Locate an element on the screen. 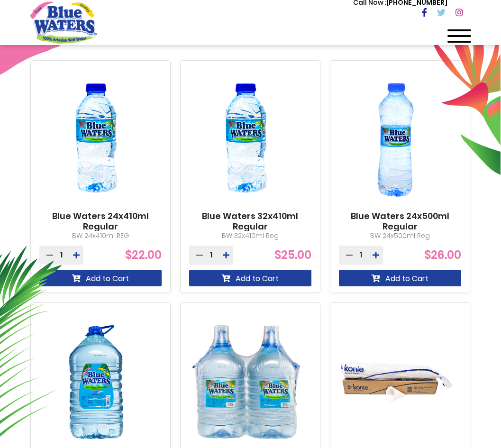 The image size is (501, 448). img: Blue Waters 32x410ml Regular is located at coordinates (246, 140).